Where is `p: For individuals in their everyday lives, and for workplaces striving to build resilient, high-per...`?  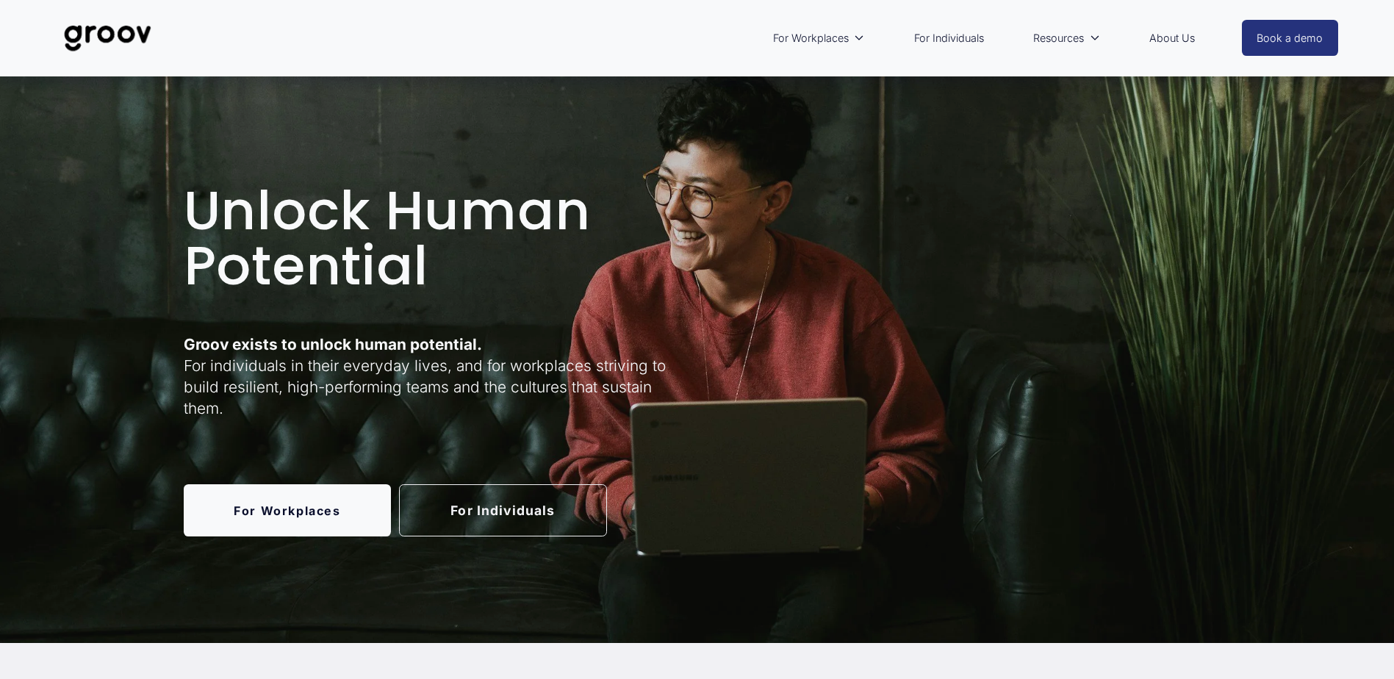 p: For individuals in their everyday lives, and for workplaces striving to build resilient, high-per... is located at coordinates (438, 376).